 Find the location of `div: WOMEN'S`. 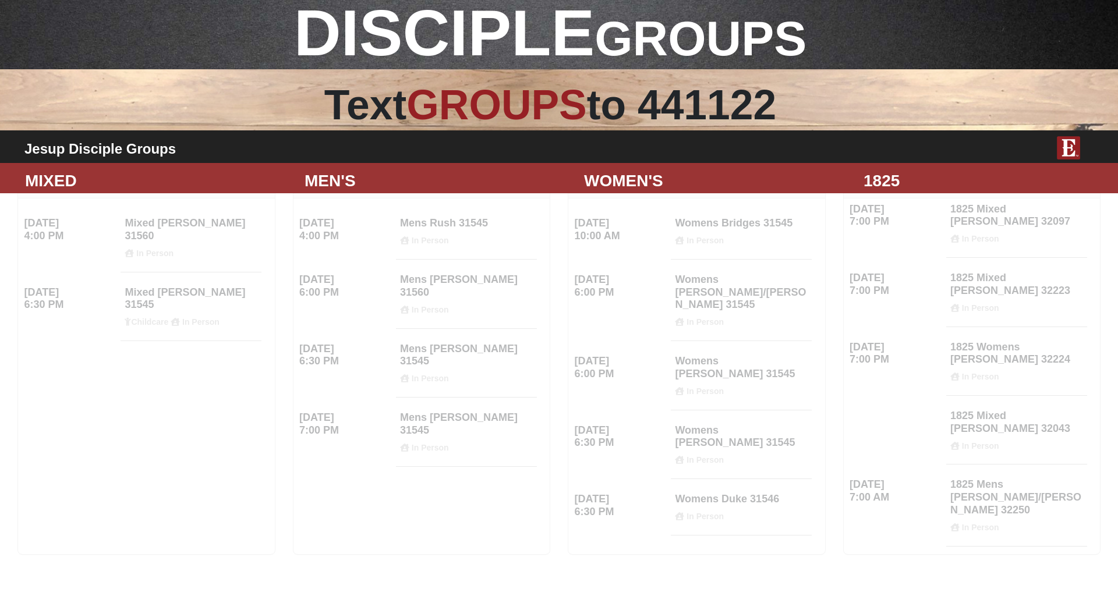

div: WOMEN'S is located at coordinates (715, 181).